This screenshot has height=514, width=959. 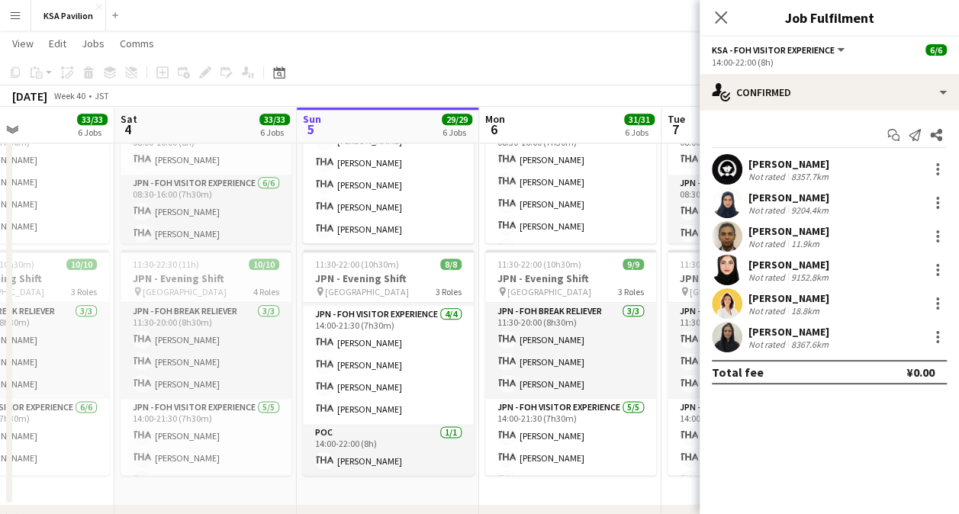 What do you see at coordinates (266, 292) in the screenshot?
I see `span: 4 Roles` at bounding box center [266, 292].